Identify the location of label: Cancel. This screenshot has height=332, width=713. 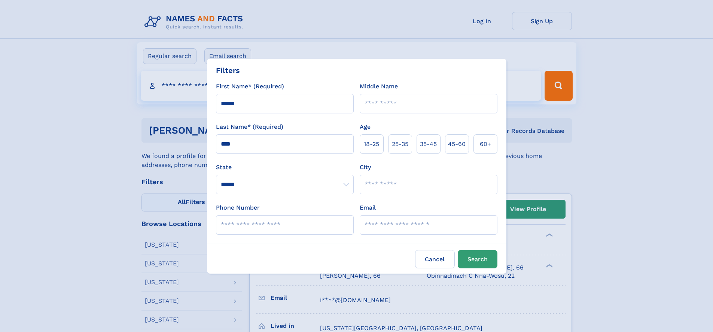
(435, 259).